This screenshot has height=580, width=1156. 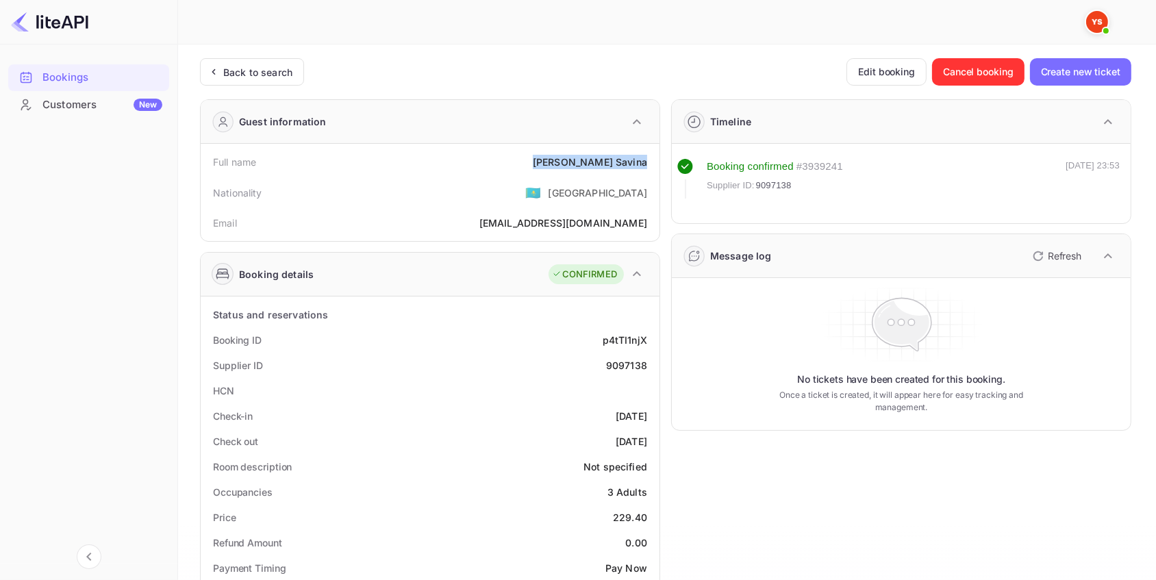 I want to click on button: Edit booking, so click(x=886, y=72).